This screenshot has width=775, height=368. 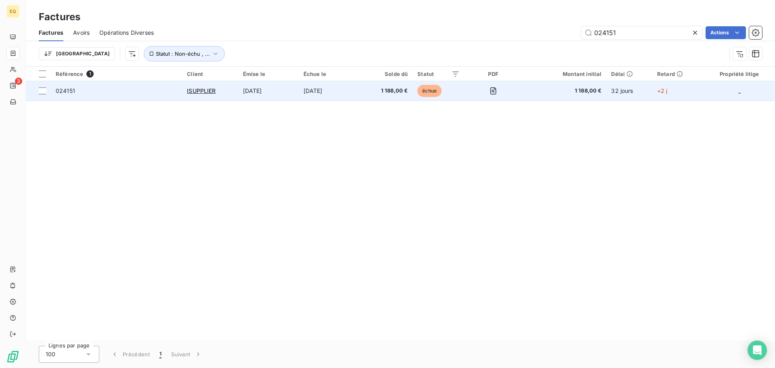 I want to click on div: Propriété litige, so click(x=740, y=74).